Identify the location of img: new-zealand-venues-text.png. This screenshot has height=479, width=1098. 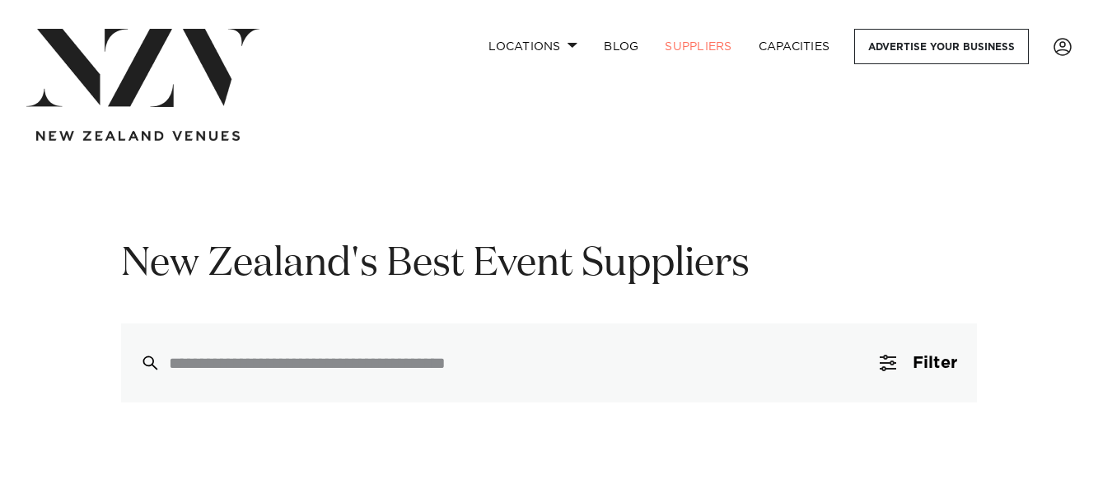
(138, 136).